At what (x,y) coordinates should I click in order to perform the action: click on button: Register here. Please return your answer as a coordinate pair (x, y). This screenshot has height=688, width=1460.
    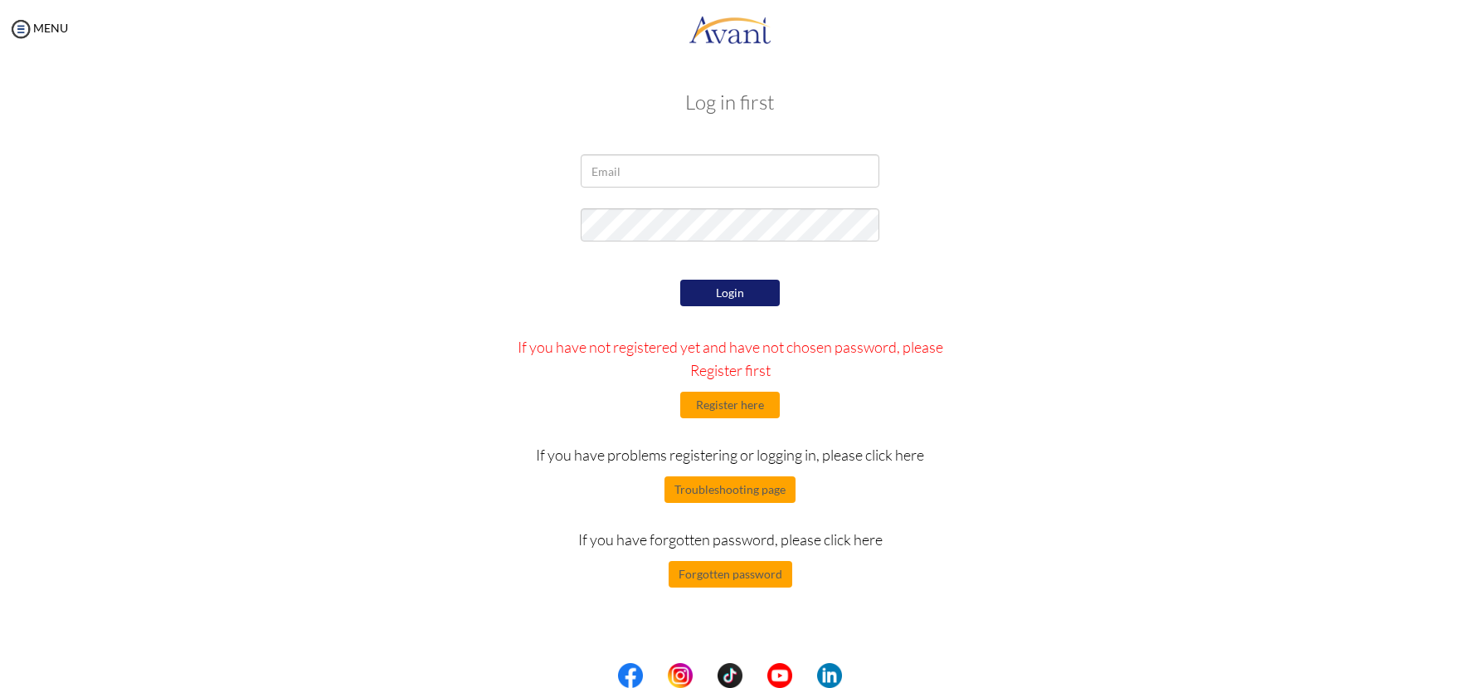
    Looking at the image, I should click on (730, 405).